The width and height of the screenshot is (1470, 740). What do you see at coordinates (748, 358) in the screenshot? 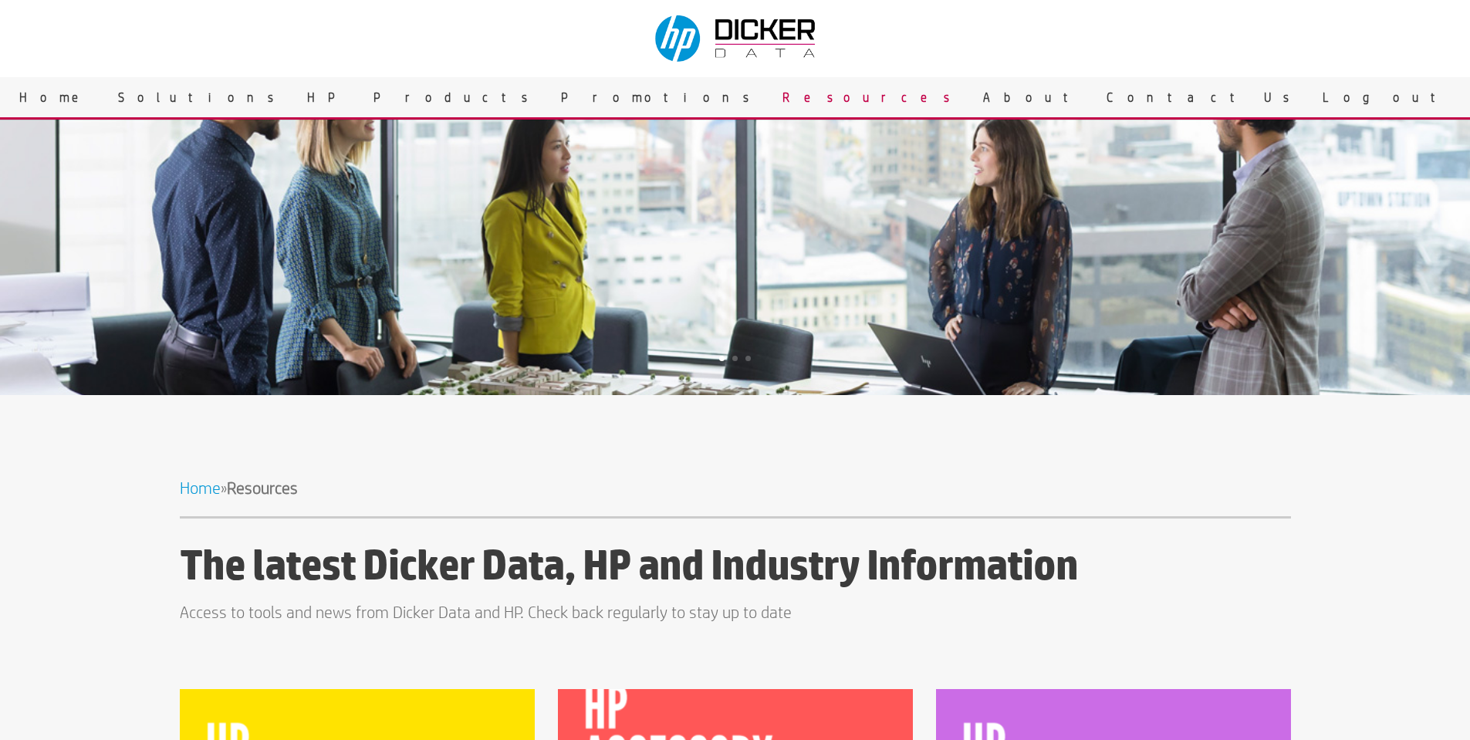
I see `a: 3` at bounding box center [748, 358].